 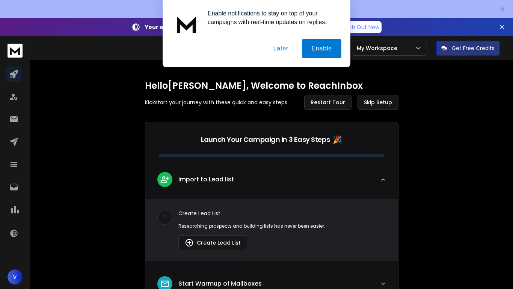 What do you see at coordinates (165, 217) in the screenshot?
I see `div: 1` at bounding box center [165, 217].